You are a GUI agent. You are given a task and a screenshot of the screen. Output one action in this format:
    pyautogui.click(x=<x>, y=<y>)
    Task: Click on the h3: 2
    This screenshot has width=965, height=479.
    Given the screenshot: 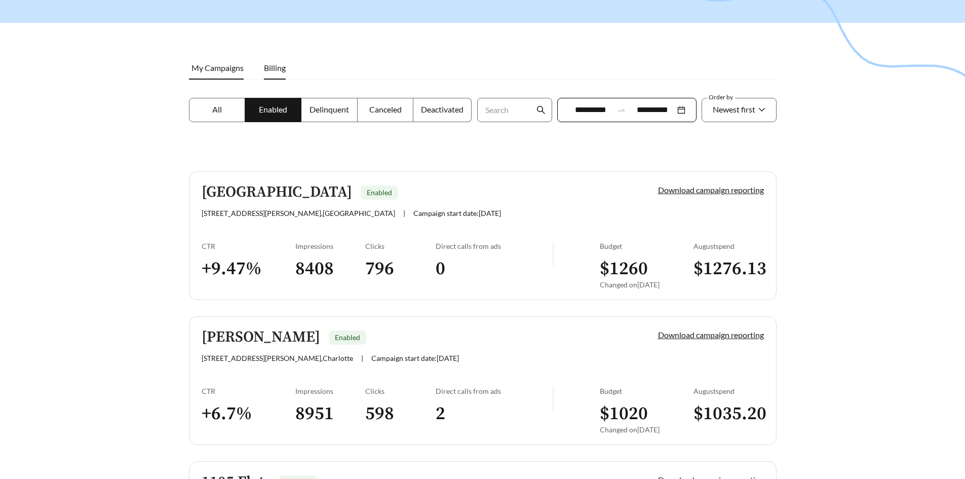 What is the action you would take?
    pyautogui.click(x=494, y=414)
    